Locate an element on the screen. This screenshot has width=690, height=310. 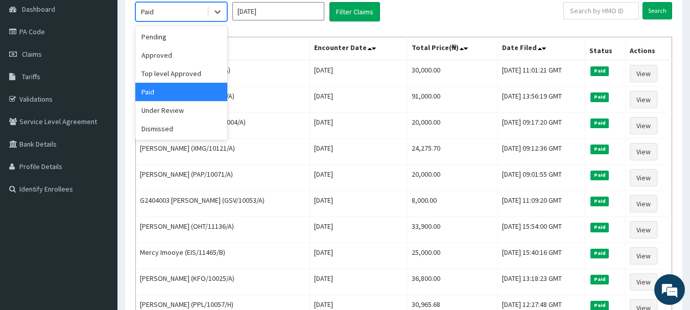
textarea: Type your message and hit 'Enter' is located at coordinates (100, 222).